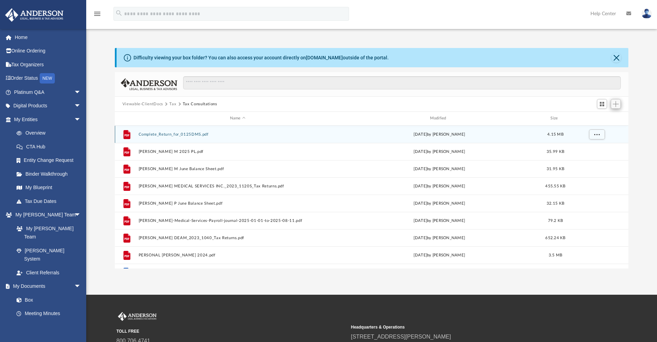  Describe the element at coordinates (402, 83) in the screenshot. I see `input: Search files and folders` at that location.